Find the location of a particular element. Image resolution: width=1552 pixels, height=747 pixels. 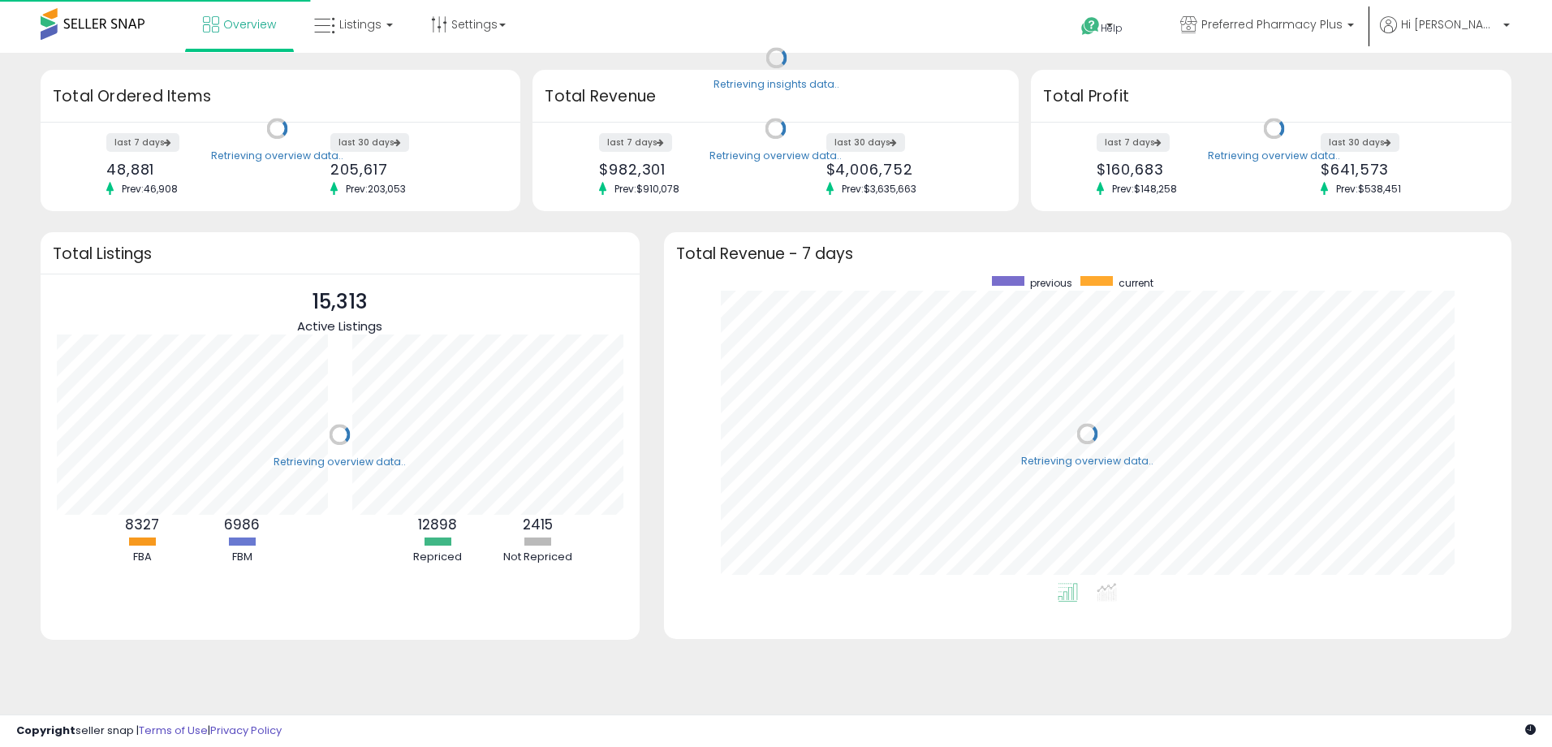

div: seller snap | | is located at coordinates (149, 731).